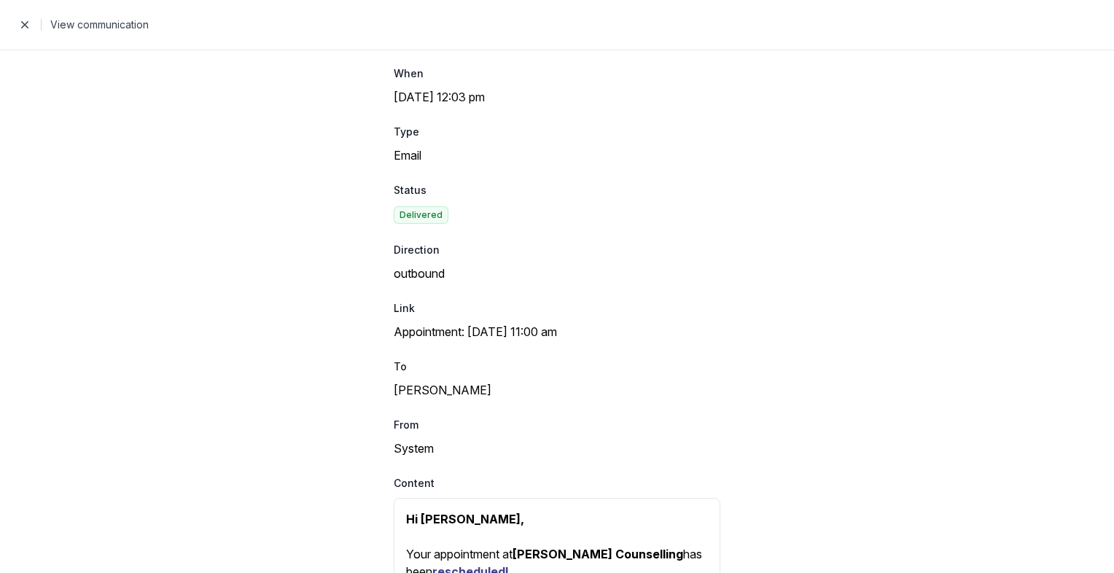 The image size is (1114, 573). What do you see at coordinates (557, 250) in the screenshot?
I see `div: Direction` at bounding box center [557, 250].